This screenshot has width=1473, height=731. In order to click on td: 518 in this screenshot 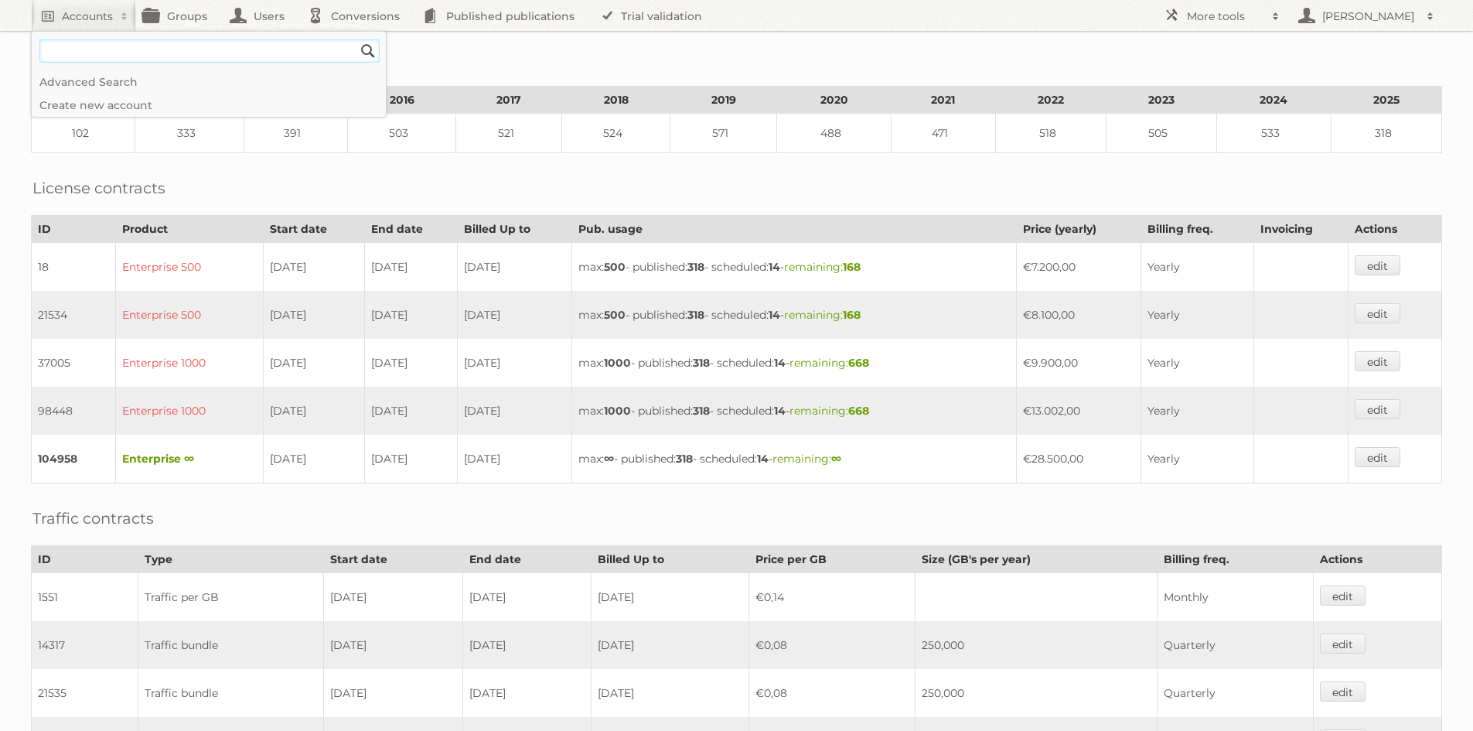, I will do `click(1050, 133)`.